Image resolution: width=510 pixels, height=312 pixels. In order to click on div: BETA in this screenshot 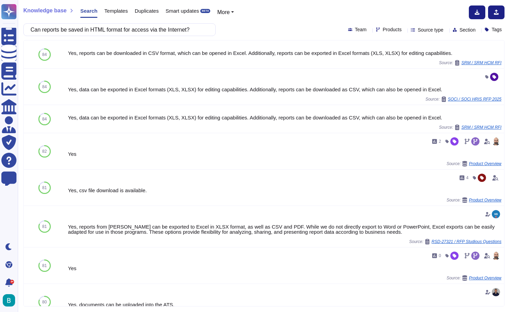, I will do `click(205, 11)`.